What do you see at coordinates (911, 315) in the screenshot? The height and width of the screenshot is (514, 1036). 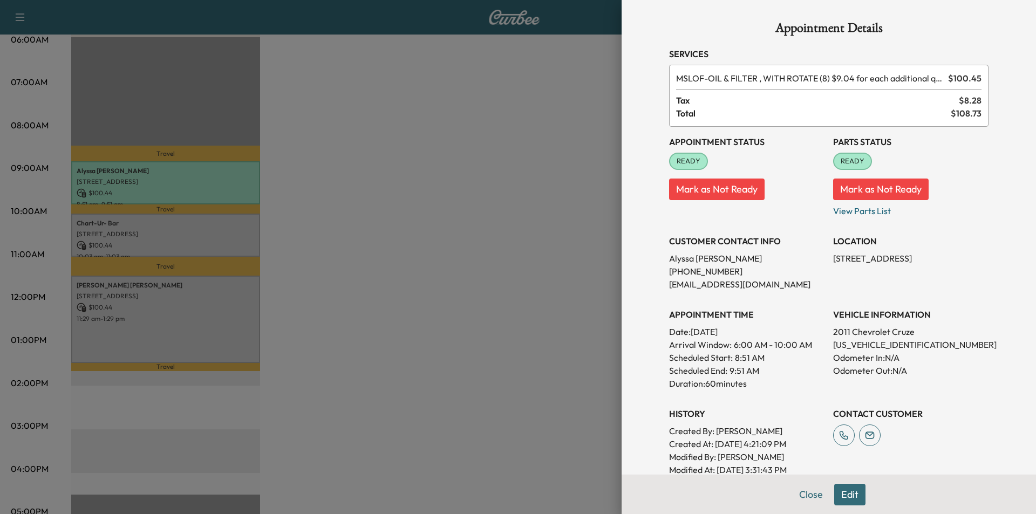 I see `h3: VEHICLE INFORMATION` at bounding box center [911, 315].